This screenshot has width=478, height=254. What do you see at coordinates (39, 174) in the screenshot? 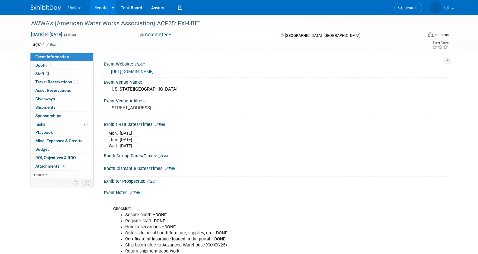
I see `span: more` at bounding box center [39, 174].